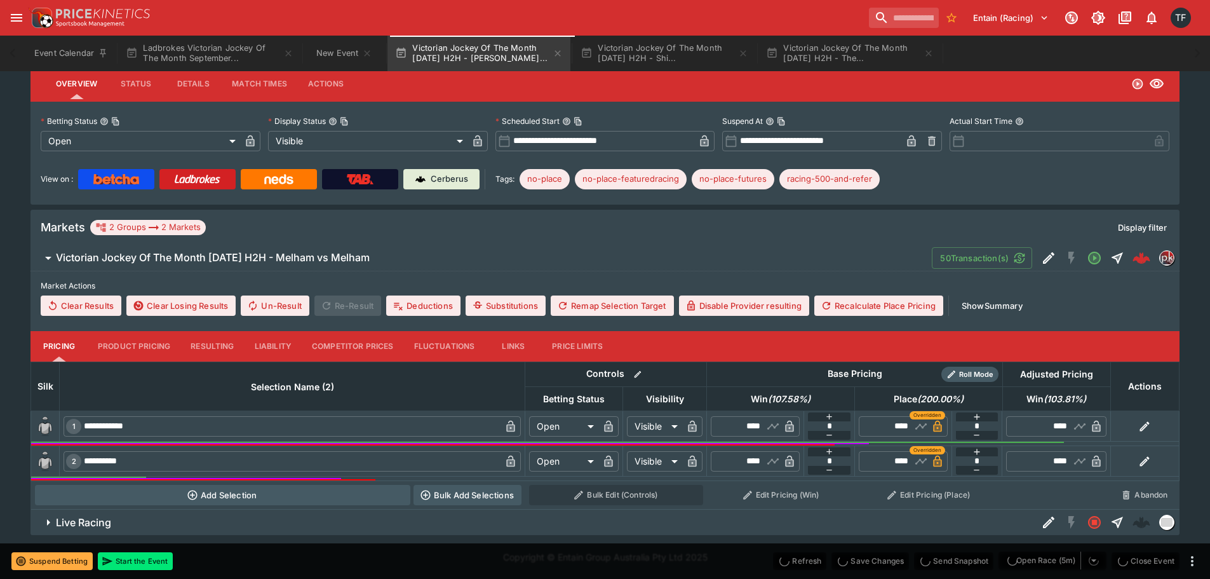  I want to click on span: 2, so click(74, 461).